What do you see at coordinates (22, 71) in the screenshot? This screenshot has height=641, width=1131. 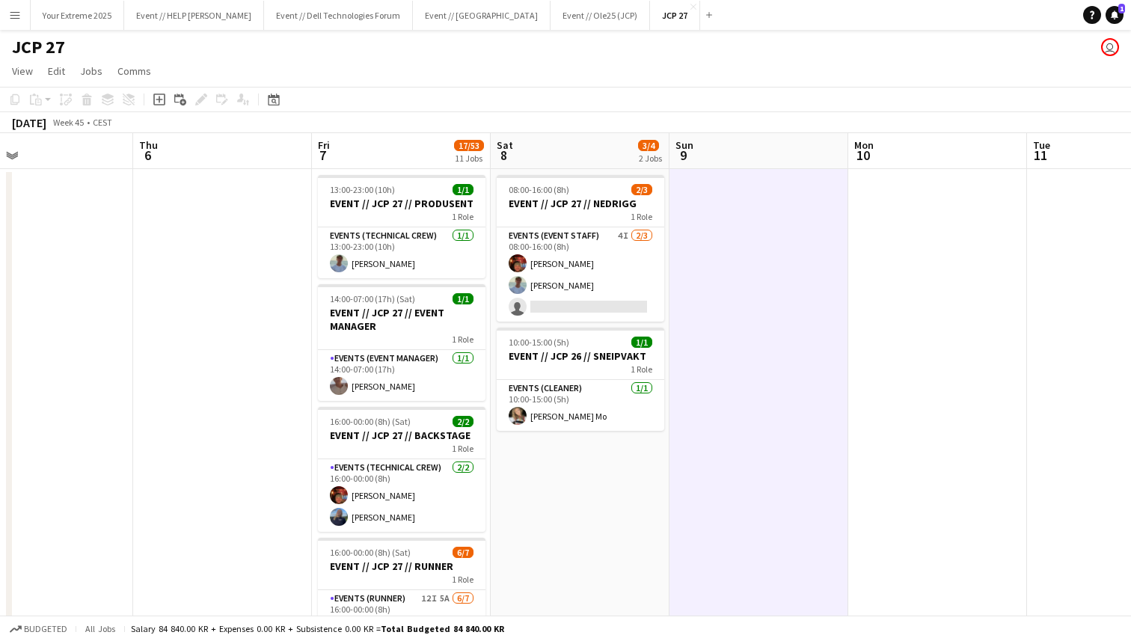 I see `a: View` at bounding box center [22, 71].